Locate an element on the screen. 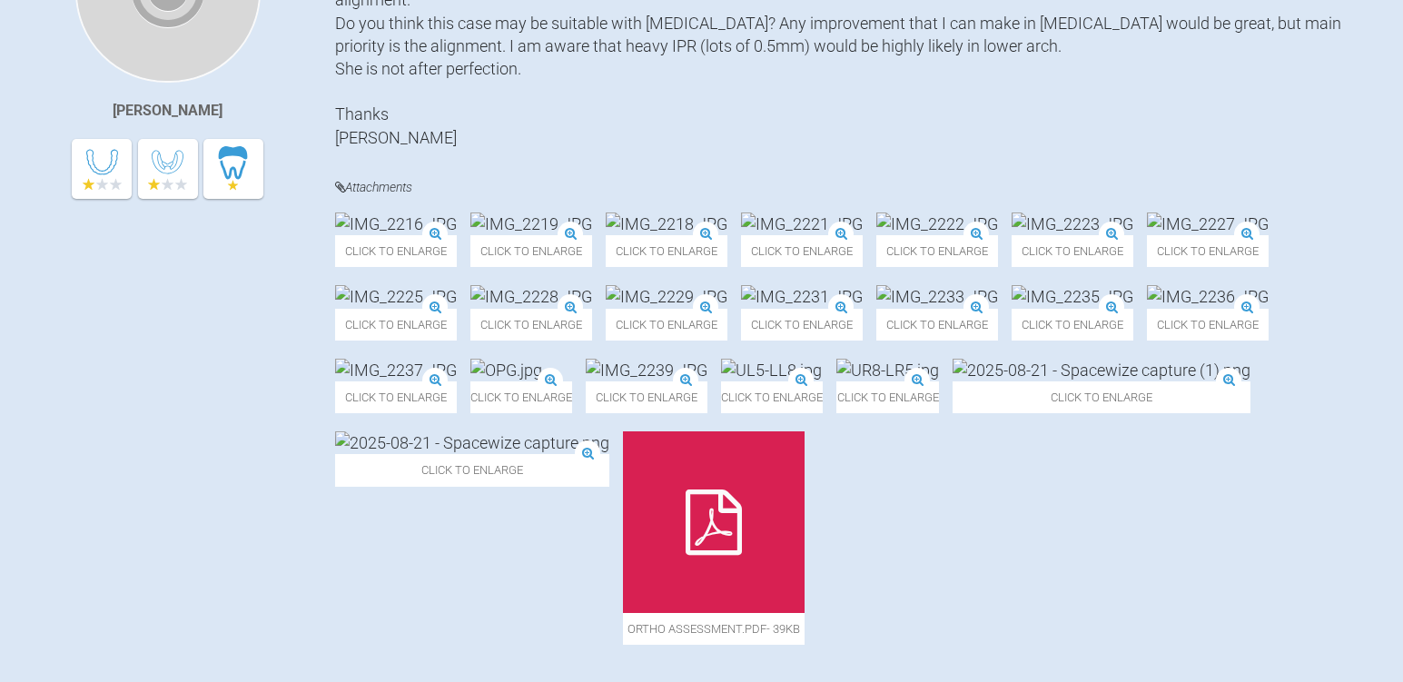  img: IMG_2227.JPG is located at coordinates (1208, 223).